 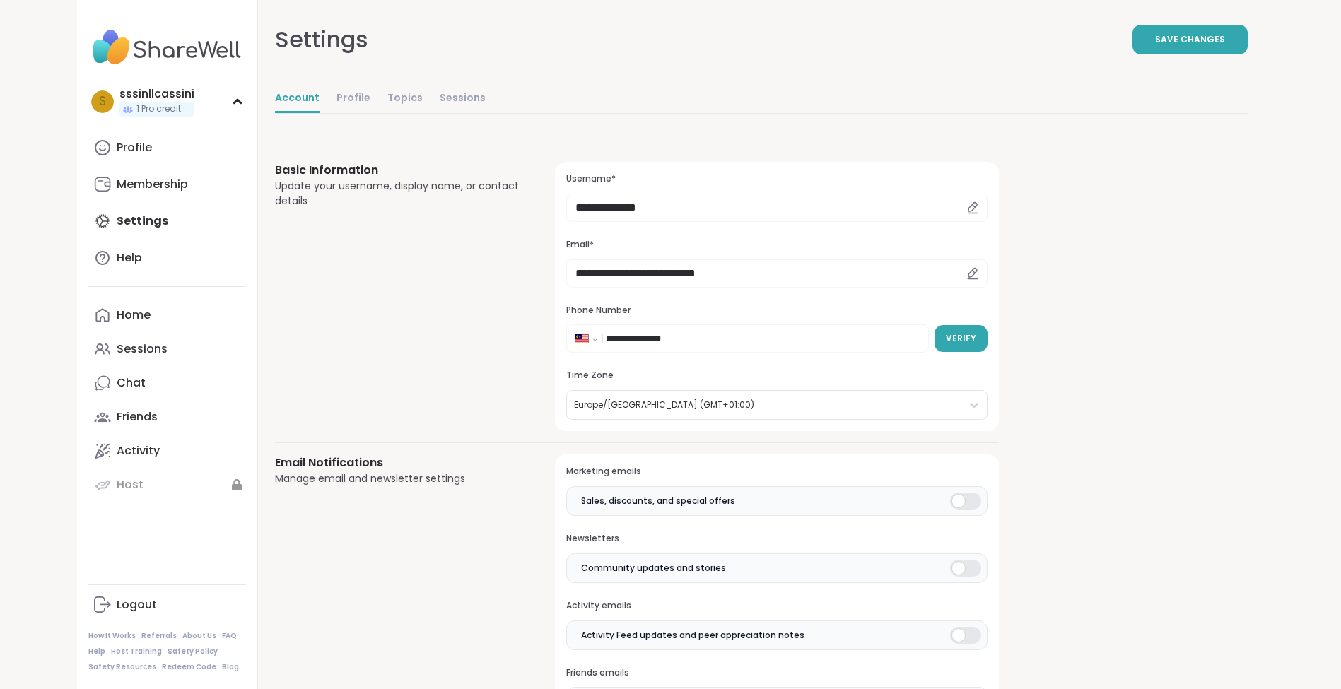 I want to click on h3: Basic Information, so click(x=398, y=170).